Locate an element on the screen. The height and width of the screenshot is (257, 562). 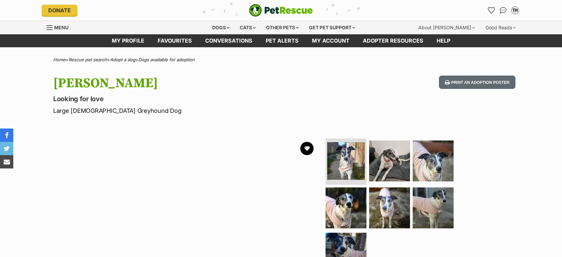
a: Rescue pet search is located at coordinates (88, 60).